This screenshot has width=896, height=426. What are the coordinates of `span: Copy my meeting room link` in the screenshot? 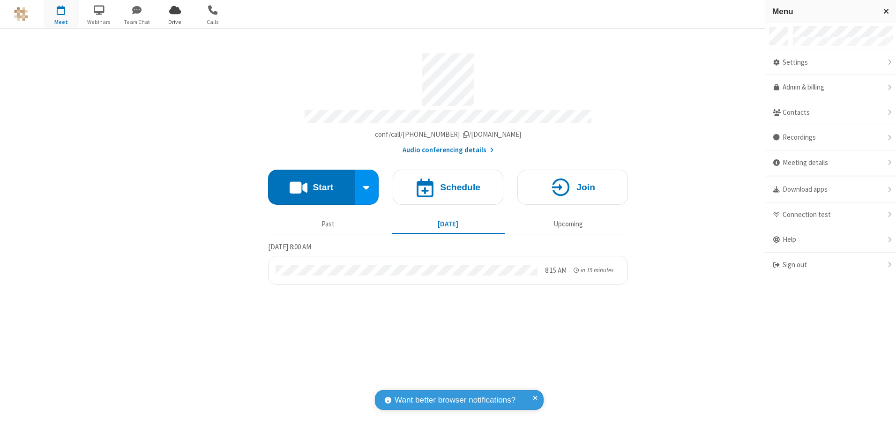 It's located at (448, 134).